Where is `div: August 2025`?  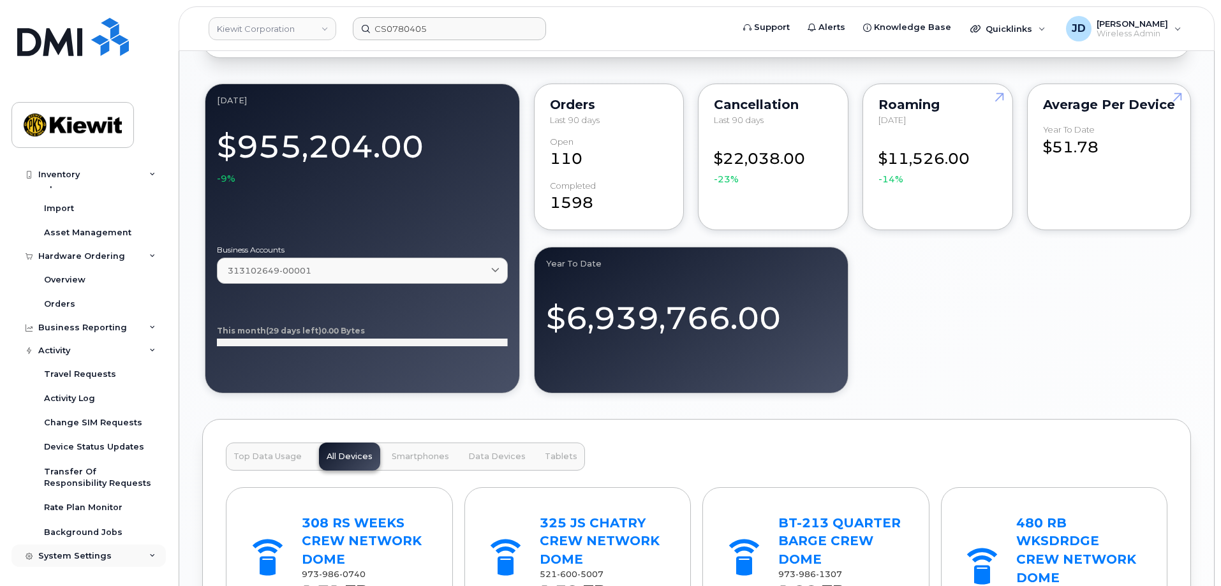
div: August 2025 is located at coordinates (362, 101).